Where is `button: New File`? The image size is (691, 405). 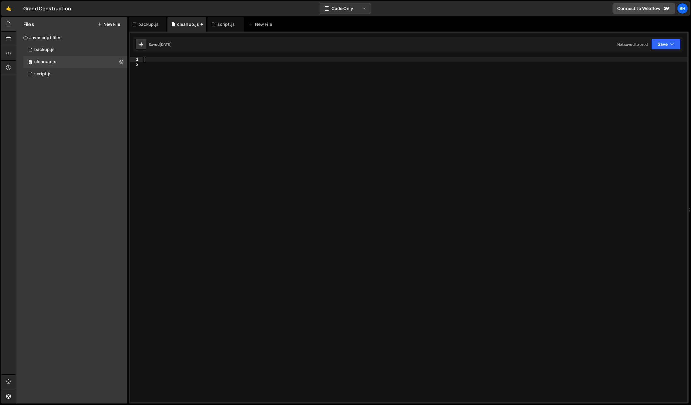 button: New File is located at coordinates (109, 24).